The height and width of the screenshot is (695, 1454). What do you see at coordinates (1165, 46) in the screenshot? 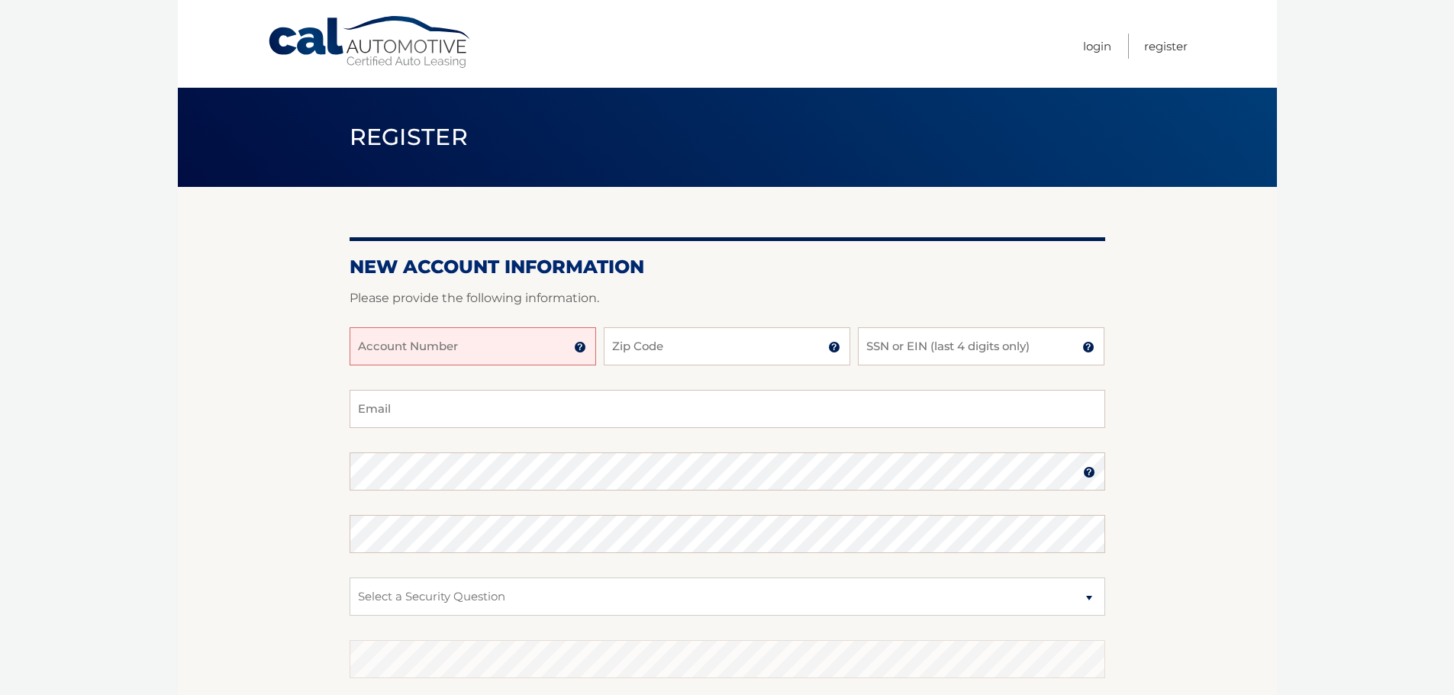
I see `a: Register` at bounding box center [1165, 46].